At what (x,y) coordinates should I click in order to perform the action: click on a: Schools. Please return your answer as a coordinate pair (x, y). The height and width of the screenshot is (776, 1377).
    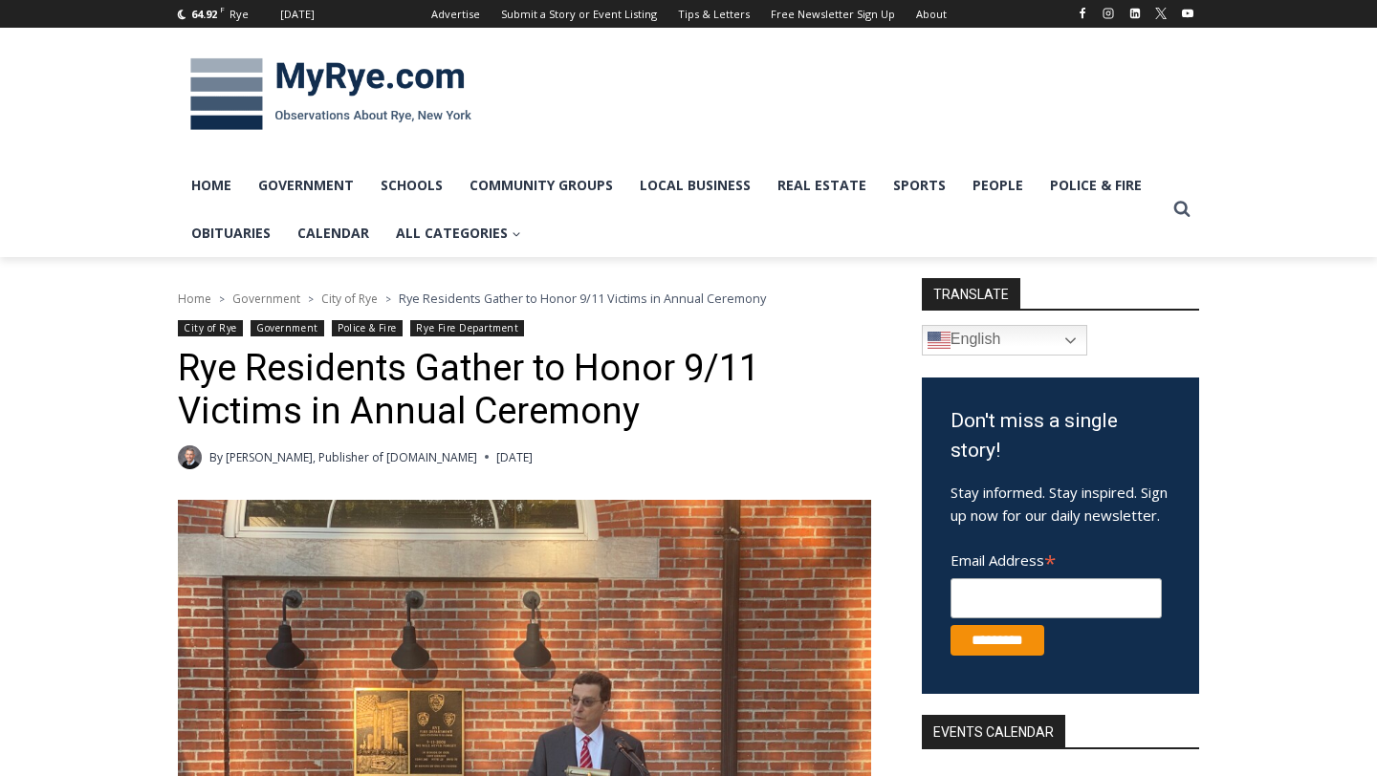
    Looking at the image, I should click on (411, 185).